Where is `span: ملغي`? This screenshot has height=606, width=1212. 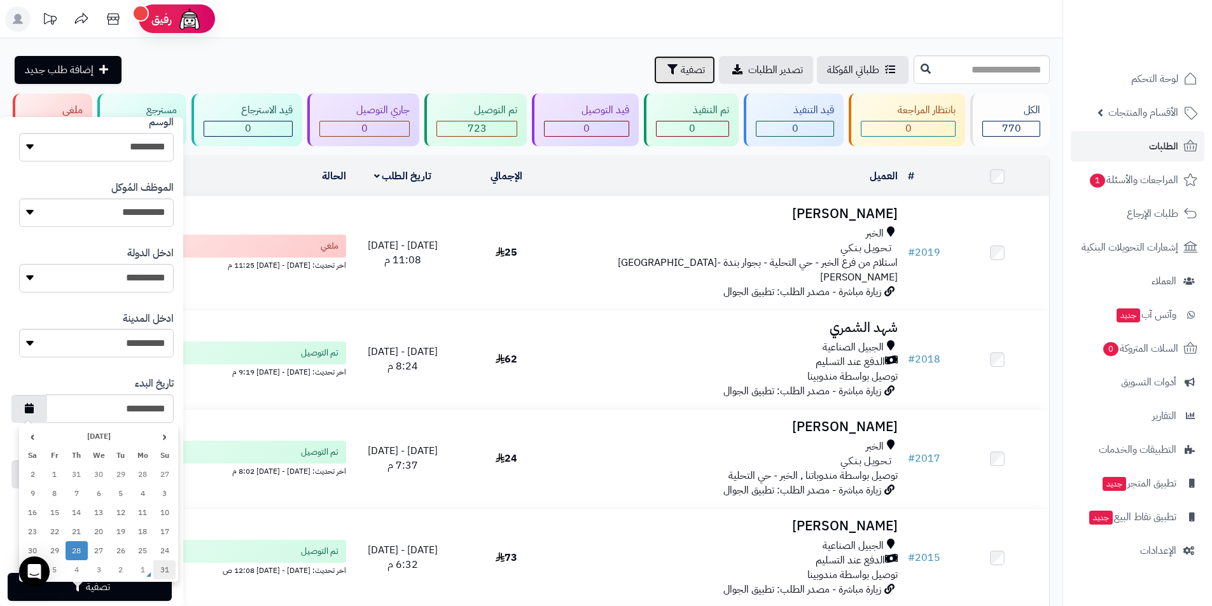
span: ملغي is located at coordinates (330, 246).